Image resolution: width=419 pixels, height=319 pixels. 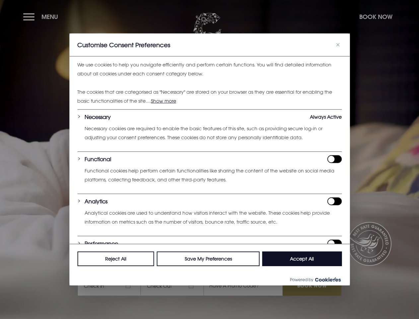 What do you see at coordinates (209, 159) in the screenshot?
I see `div: Customise Consent Preferences` at bounding box center [209, 159].